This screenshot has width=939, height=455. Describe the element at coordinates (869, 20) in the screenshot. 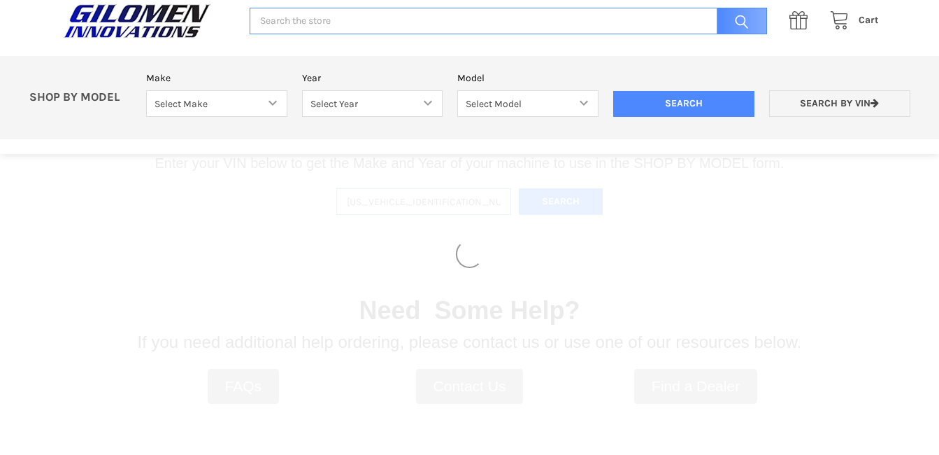

I see `span: Cart` at that location.